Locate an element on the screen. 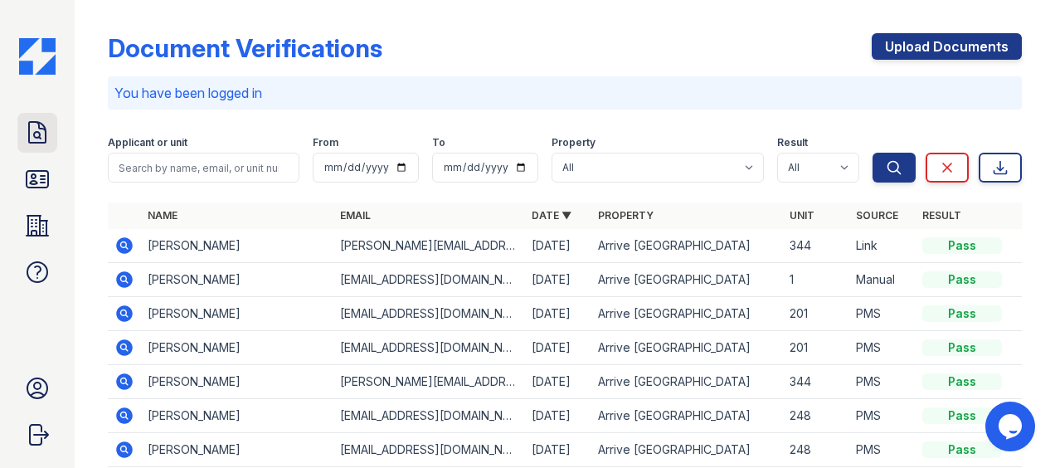 This screenshot has width=1055, height=468. div: Document Verifications is located at coordinates (245, 48).